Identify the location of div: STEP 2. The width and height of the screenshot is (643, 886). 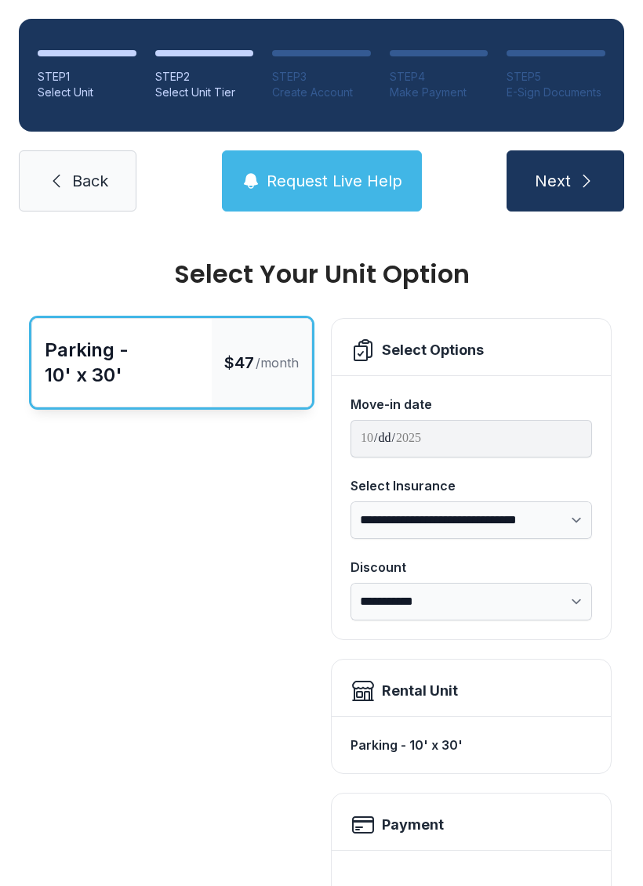
(205, 77).